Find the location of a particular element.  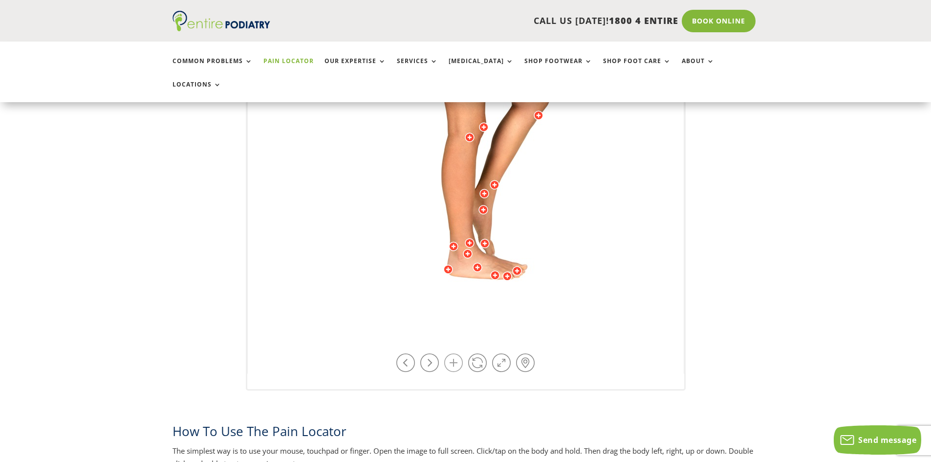

a: Entire Podiatry is located at coordinates (221, 28).